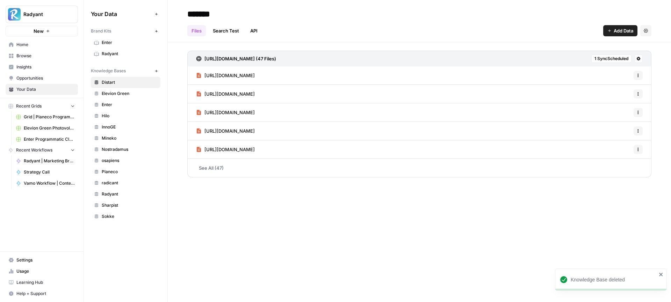 The height and width of the screenshot is (302, 671). Describe the element at coordinates (101, 31) in the screenshot. I see `span: Brand Kits` at that location.